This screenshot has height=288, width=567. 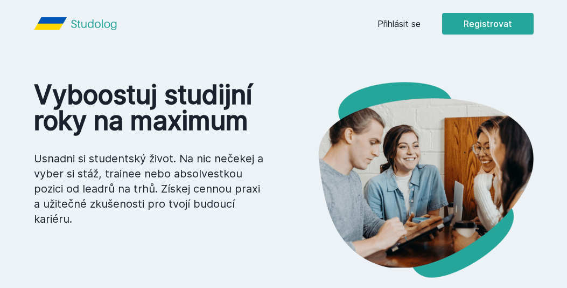 What do you see at coordinates (150, 188) in the screenshot?
I see `p: Usnadni si studentský život. Na nic nečekej a vyber si stáž, trainee nebo absolvestkou pozici od ...` at bounding box center [150, 188].